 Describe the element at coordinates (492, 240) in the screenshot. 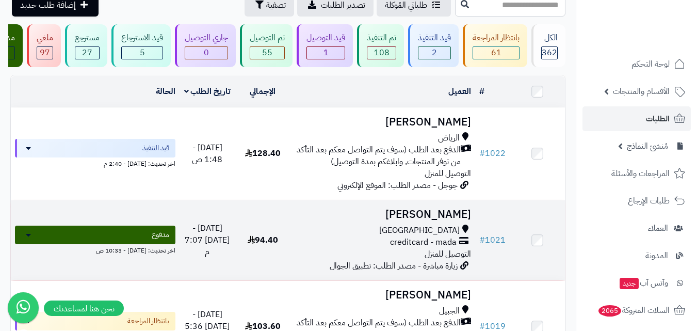

I see `a: #1021` at that location.